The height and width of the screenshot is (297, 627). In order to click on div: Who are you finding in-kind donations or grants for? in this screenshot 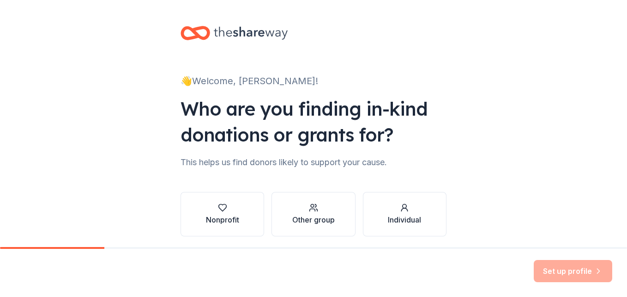, I will do `click(314, 121)`.